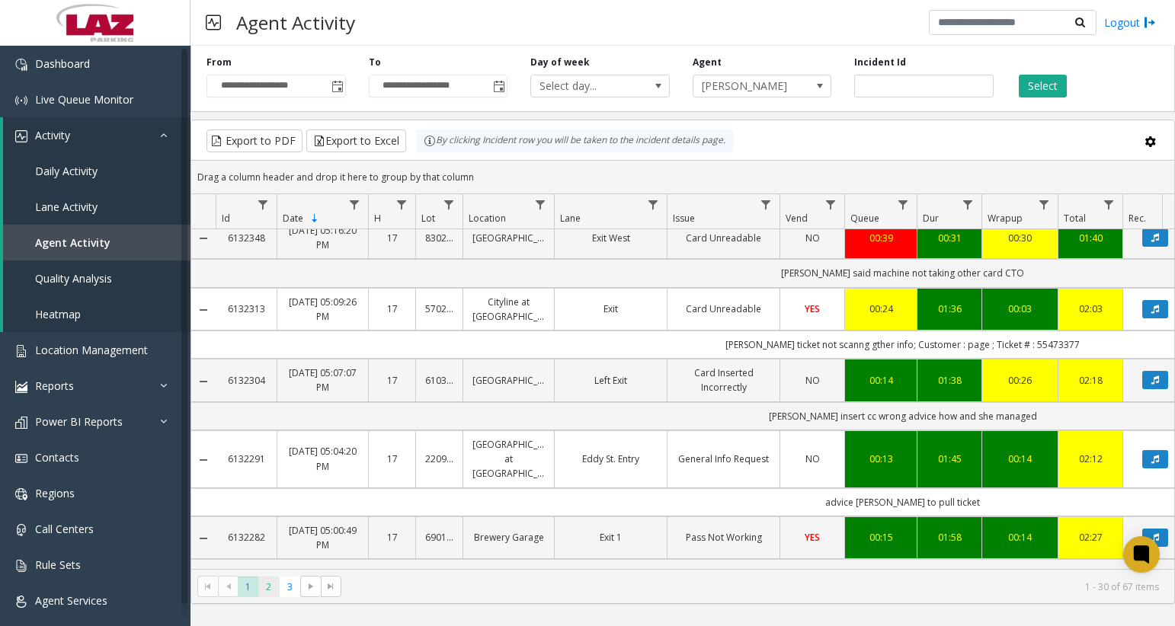 This screenshot has height=626, width=1175. What do you see at coordinates (255, 141) in the screenshot?
I see `button: Export to PDF` at bounding box center [255, 141].